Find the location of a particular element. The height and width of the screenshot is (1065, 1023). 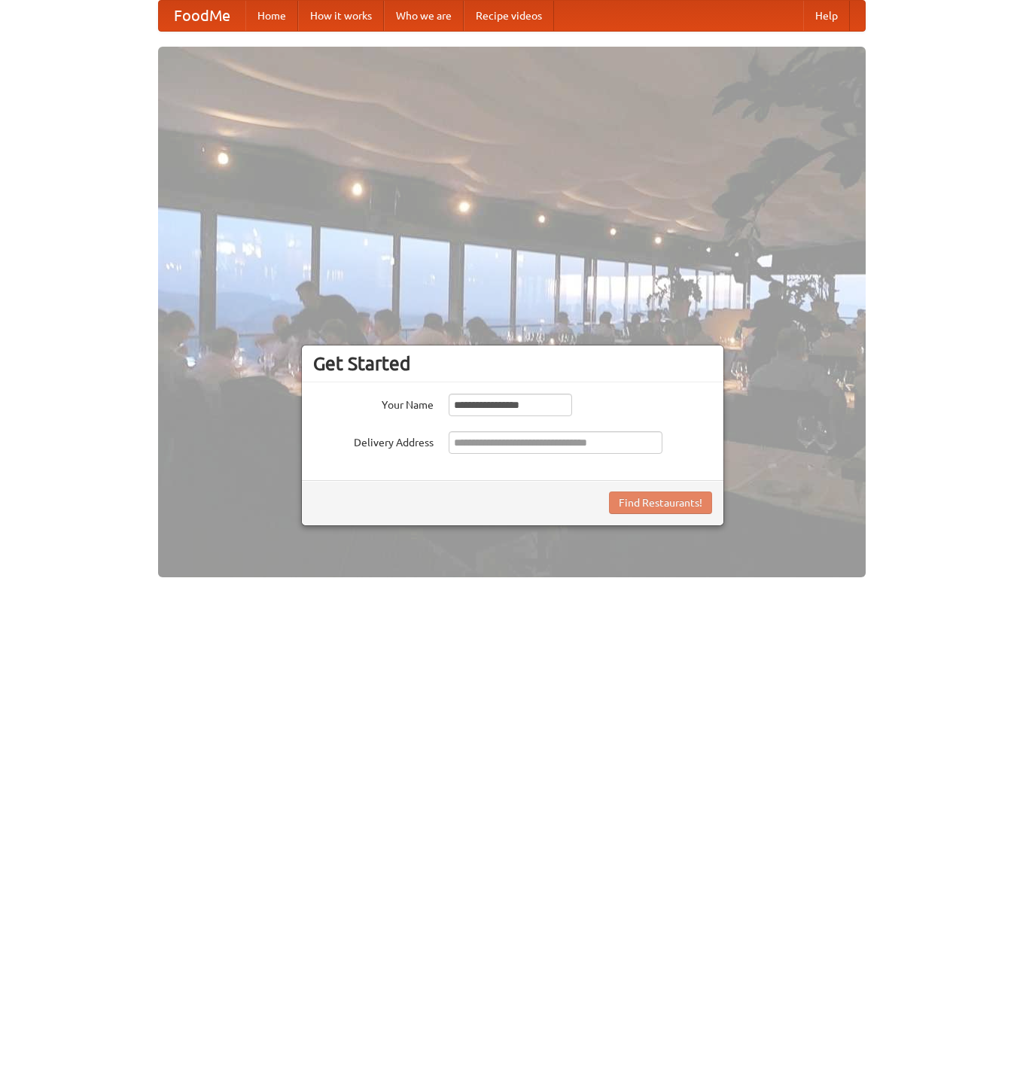

button: Find Restaurants! is located at coordinates (660, 503).